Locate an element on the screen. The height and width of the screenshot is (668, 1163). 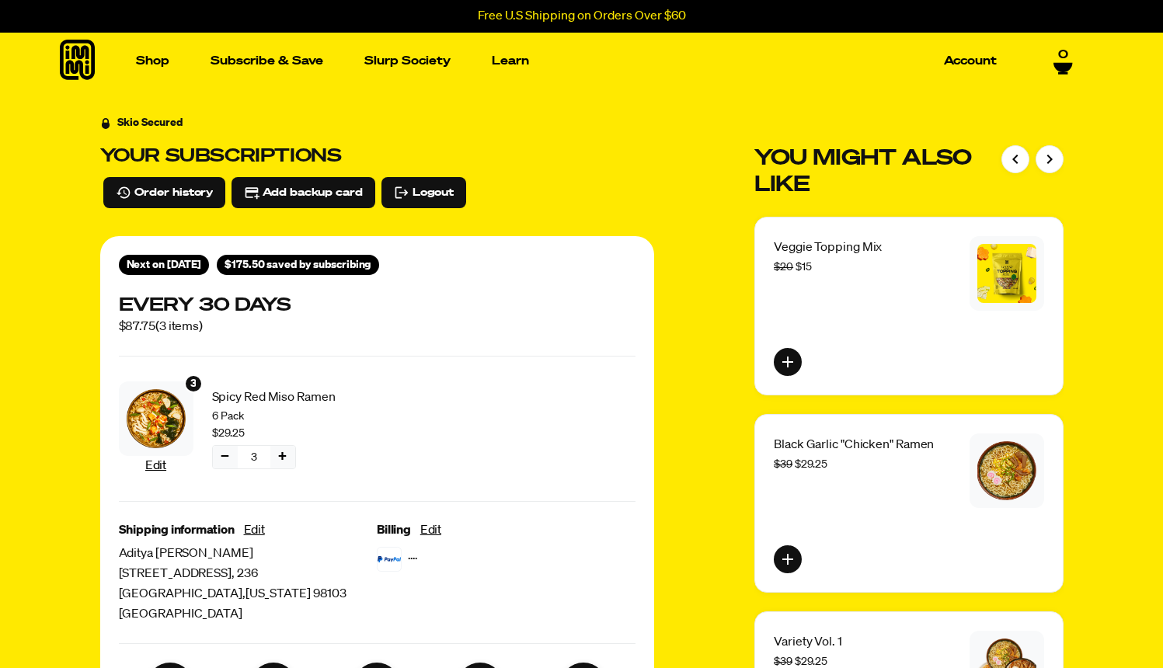
img: Black Garlic "Chicken" Ramen is located at coordinates (1007, 471).